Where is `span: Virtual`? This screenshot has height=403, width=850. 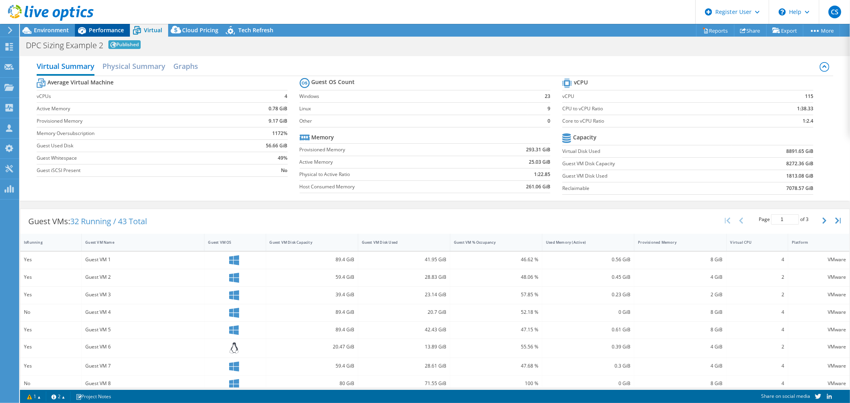 span: Virtual is located at coordinates (153, 30).